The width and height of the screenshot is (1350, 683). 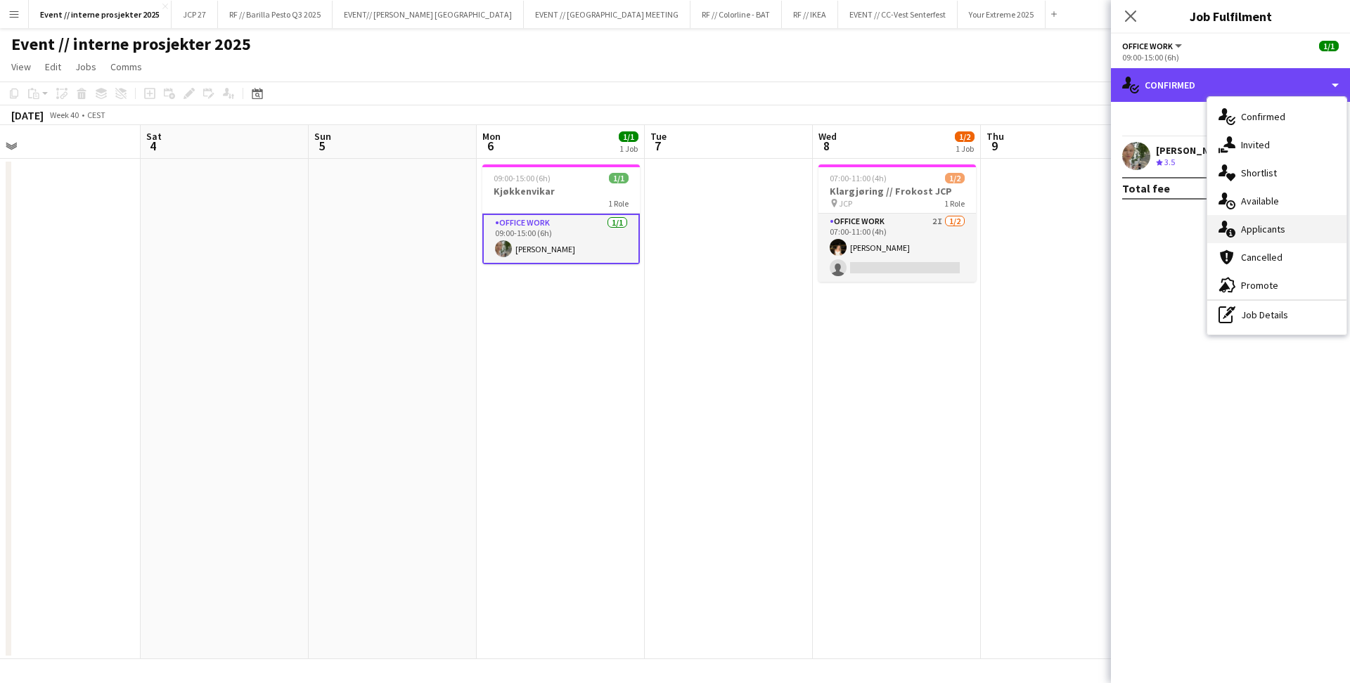 What do you see at coordinates (1147, 46) in the screenshot?
I see `span: Office work` at bounding box center [1147, 46].